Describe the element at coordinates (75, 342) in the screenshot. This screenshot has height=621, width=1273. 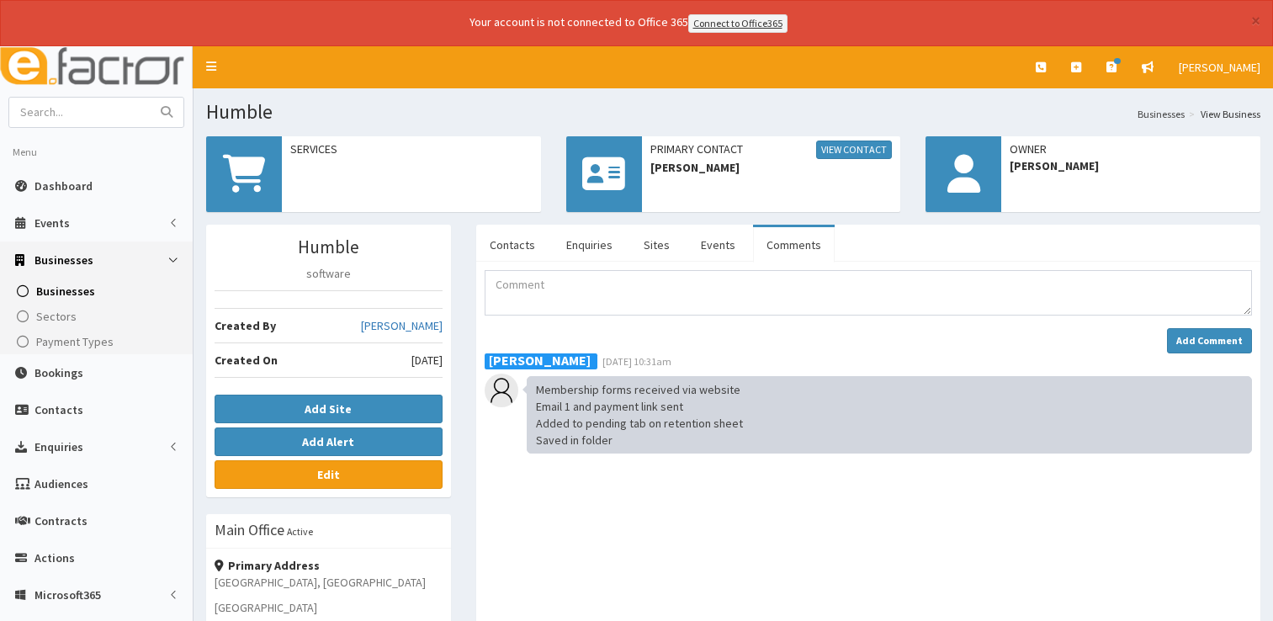
I see `span: Payment Types` at that location.